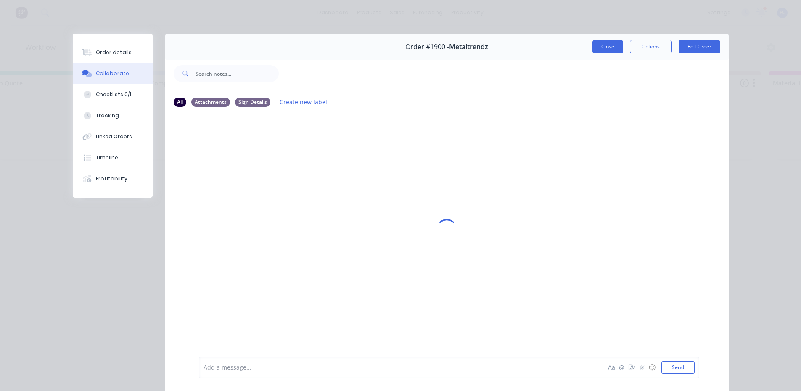 This screenshot has height=391, width=801. I want to click on div: Timeline, so click(107, 158).